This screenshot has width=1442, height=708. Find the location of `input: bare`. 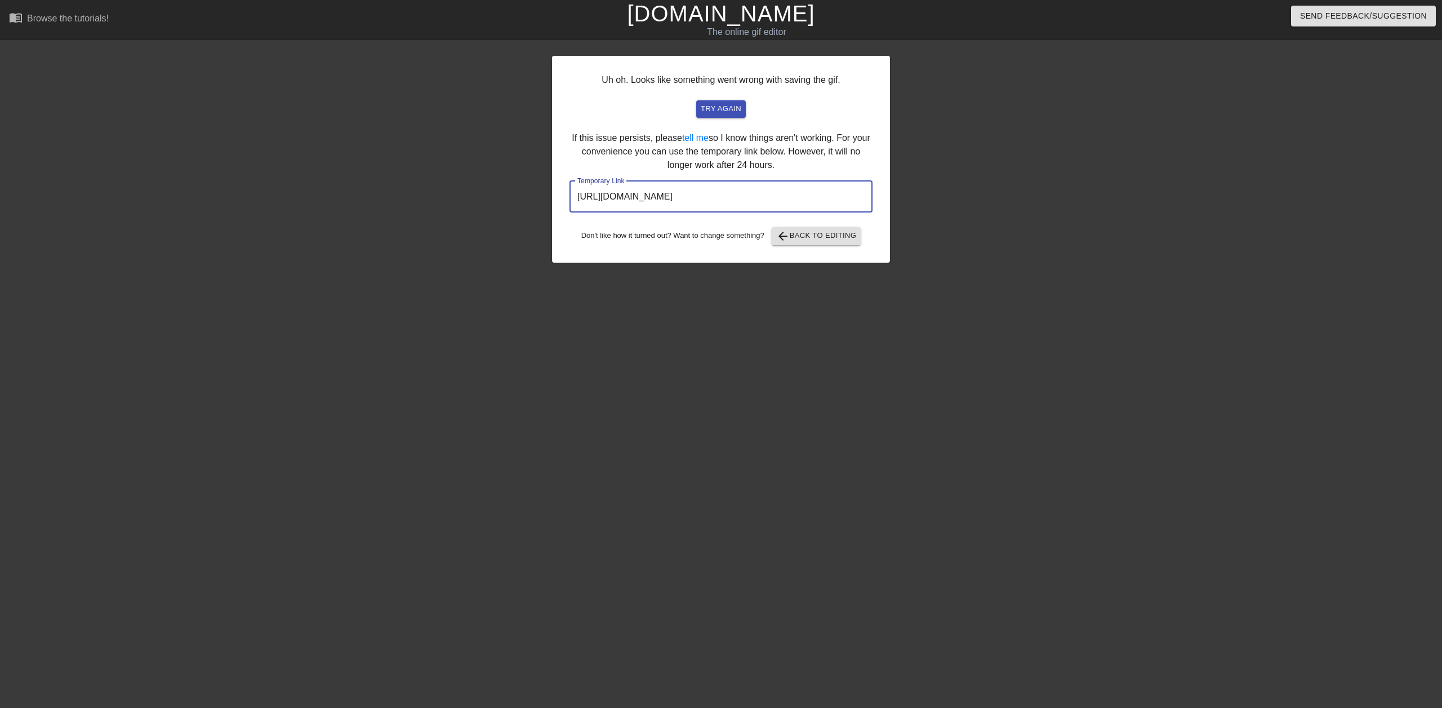

input: bare is located at coordinates (721, 197).